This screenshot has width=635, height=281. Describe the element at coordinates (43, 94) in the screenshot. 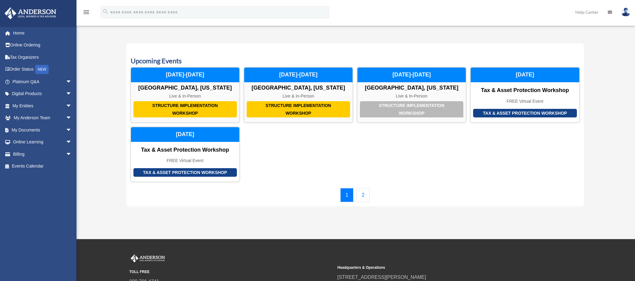

I see `a: Digital Productsarrow_drop_down` at that location.